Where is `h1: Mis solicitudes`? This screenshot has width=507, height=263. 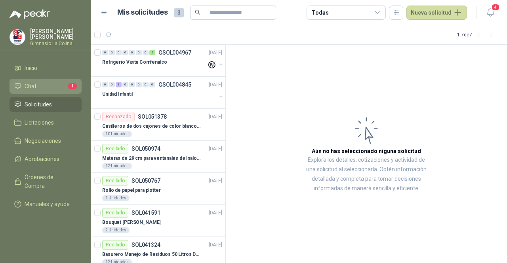
h1: Mis solicitudes is located at coordinates (143, 12).